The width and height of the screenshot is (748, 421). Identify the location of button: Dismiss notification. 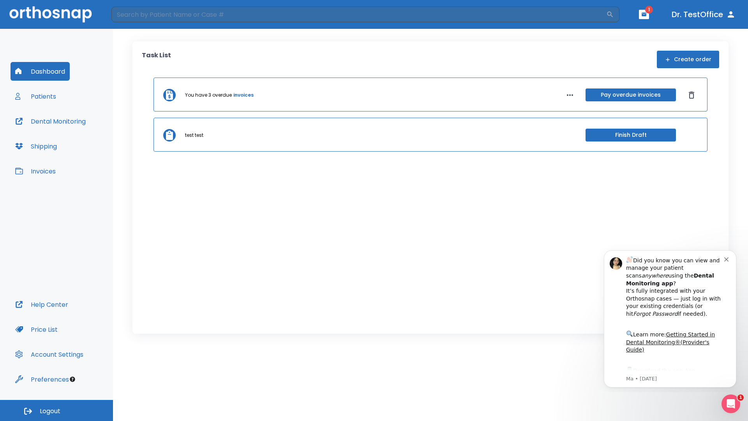
(135, 15).